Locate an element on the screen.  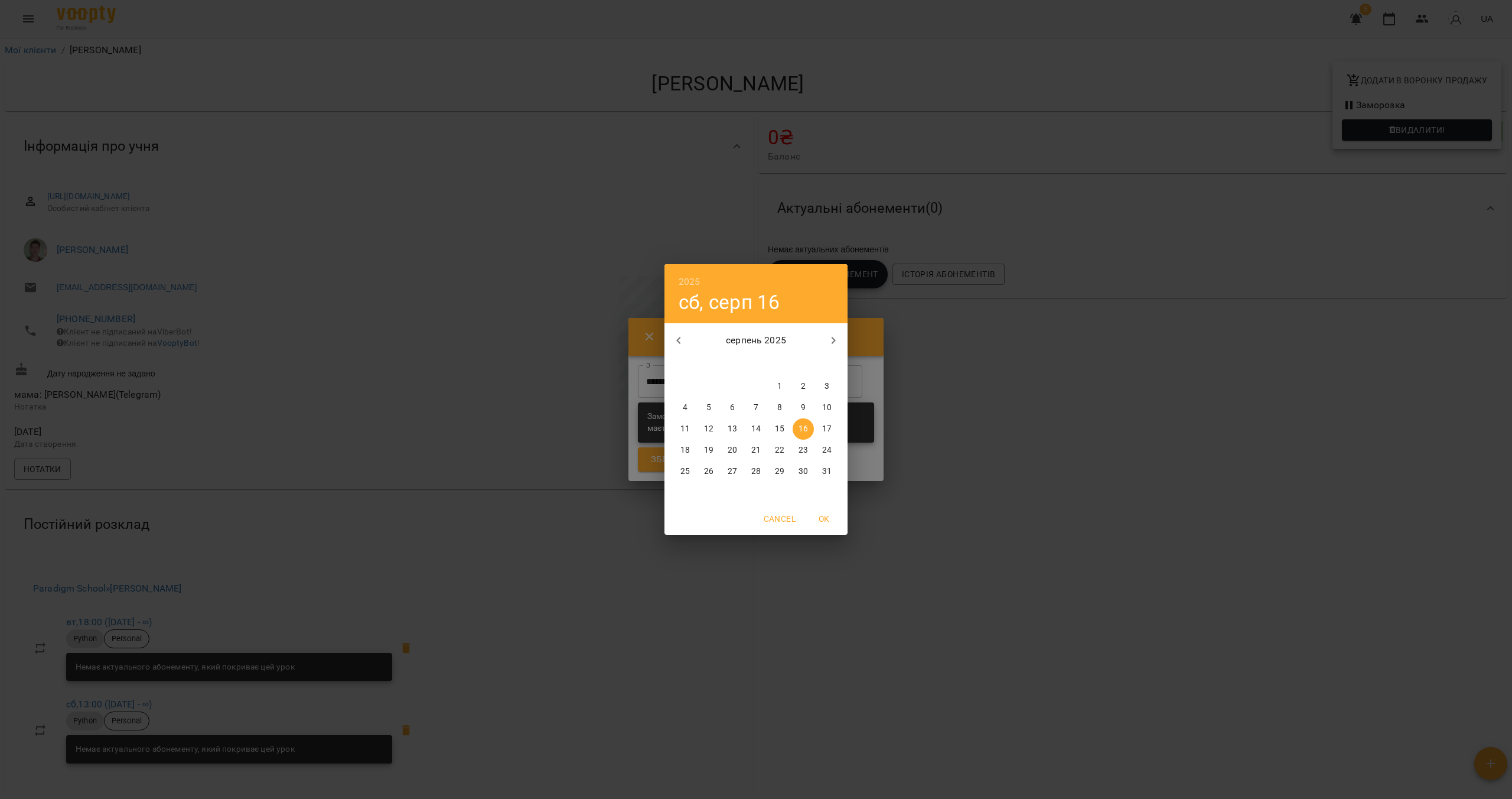
p: 5 is located at coordinates (709, 408).